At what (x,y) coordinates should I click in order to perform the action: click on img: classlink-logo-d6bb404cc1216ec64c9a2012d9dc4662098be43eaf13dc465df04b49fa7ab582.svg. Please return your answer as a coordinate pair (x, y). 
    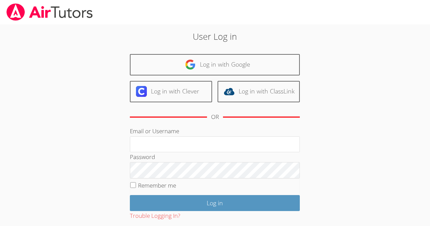
    Looking at the image, I should click on (229, 92).